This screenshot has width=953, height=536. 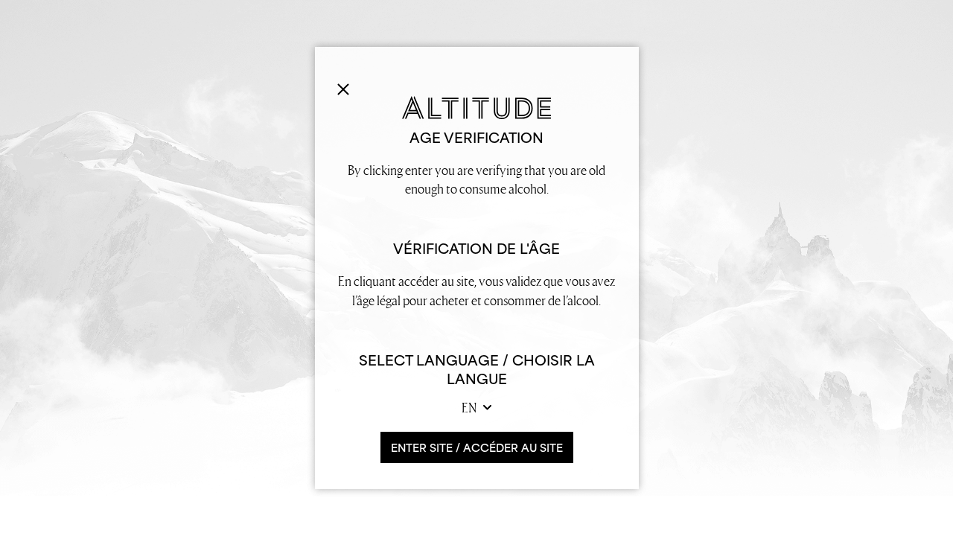 I want to click on h2: Age verification, so click(x=477, y=138).